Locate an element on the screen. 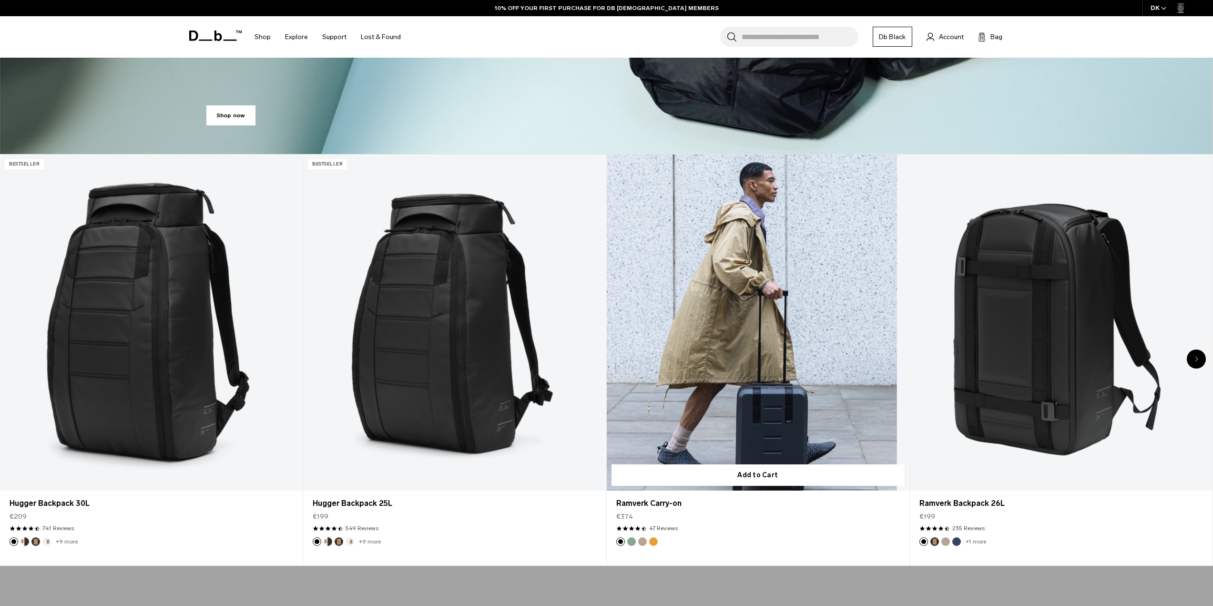 The image size is (1213, 606). div: Next slide is located at coordinates (1197, 359).